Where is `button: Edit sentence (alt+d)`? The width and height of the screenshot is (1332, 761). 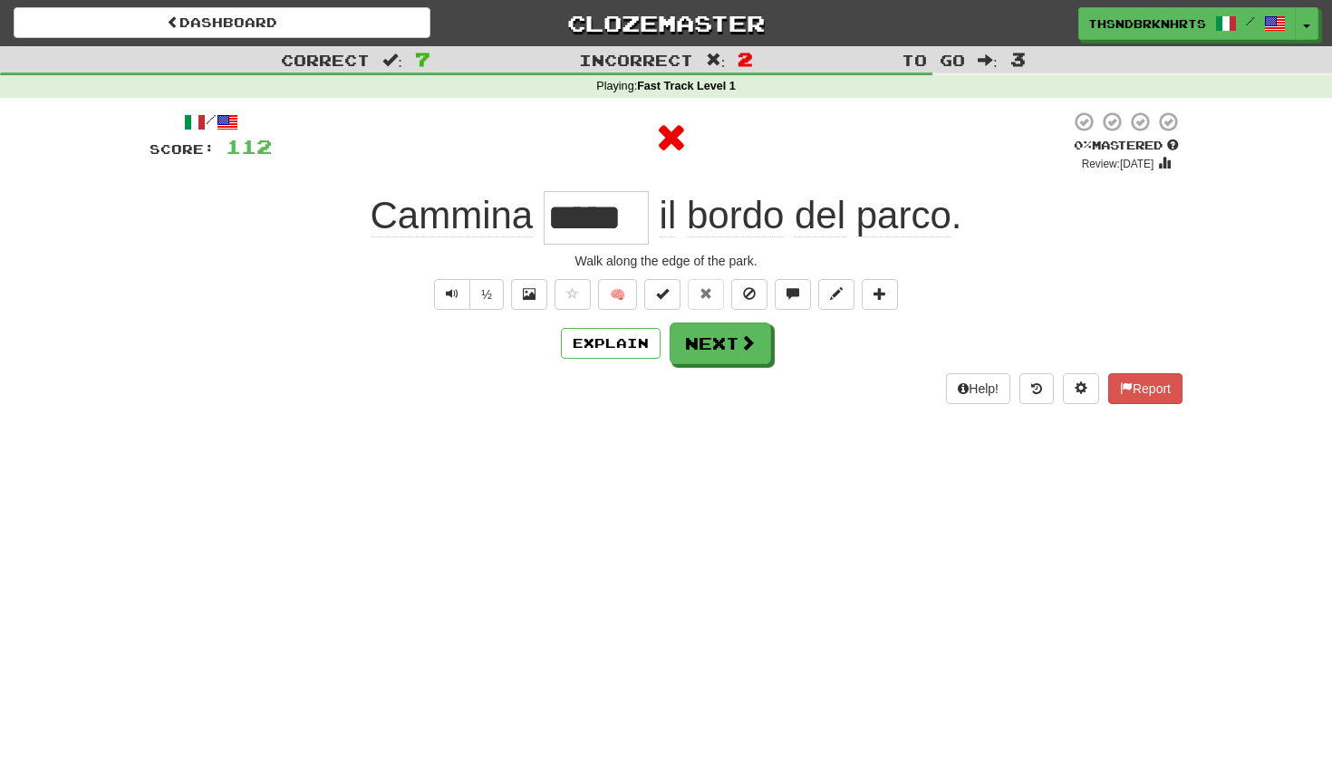 button: Edit sentence (alt+d) is located at coordinates (836, 294).